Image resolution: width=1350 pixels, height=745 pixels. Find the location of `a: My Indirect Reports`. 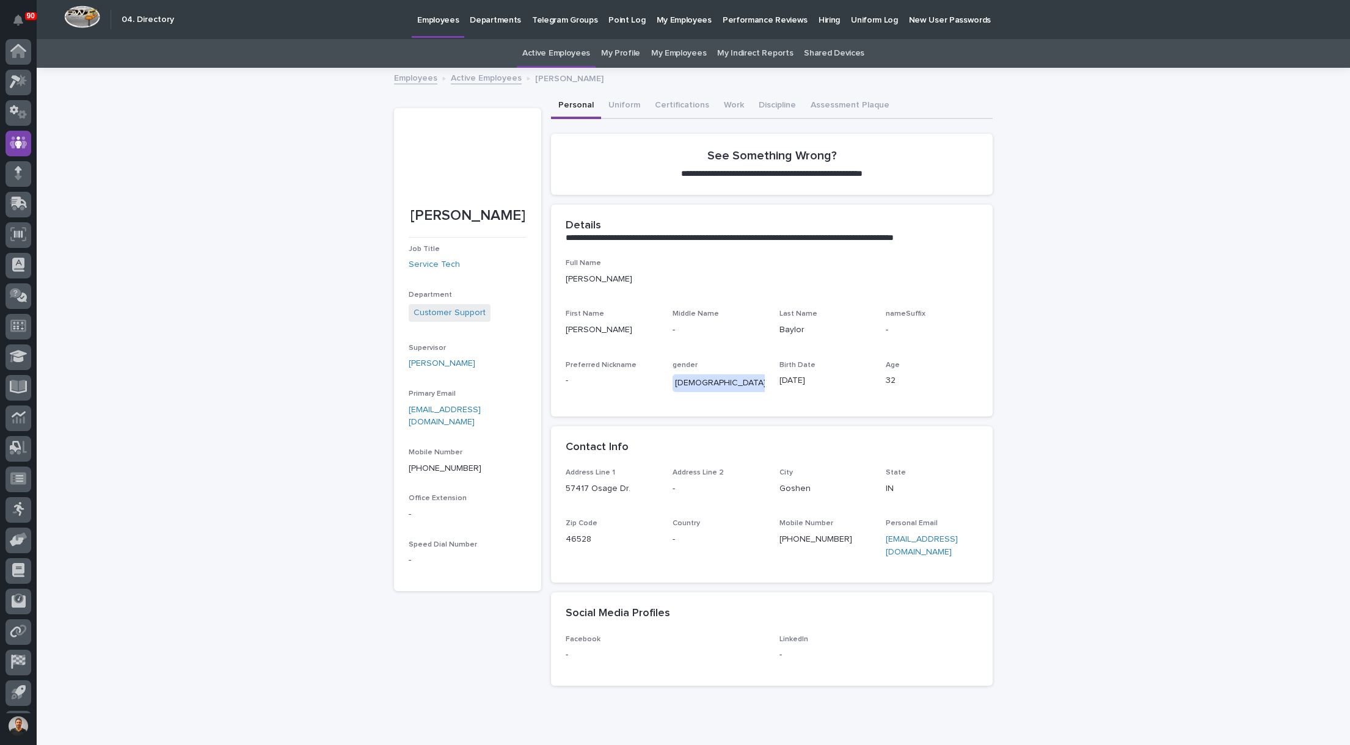

a: My Indirect Reports is located at coordinates (755, 53).